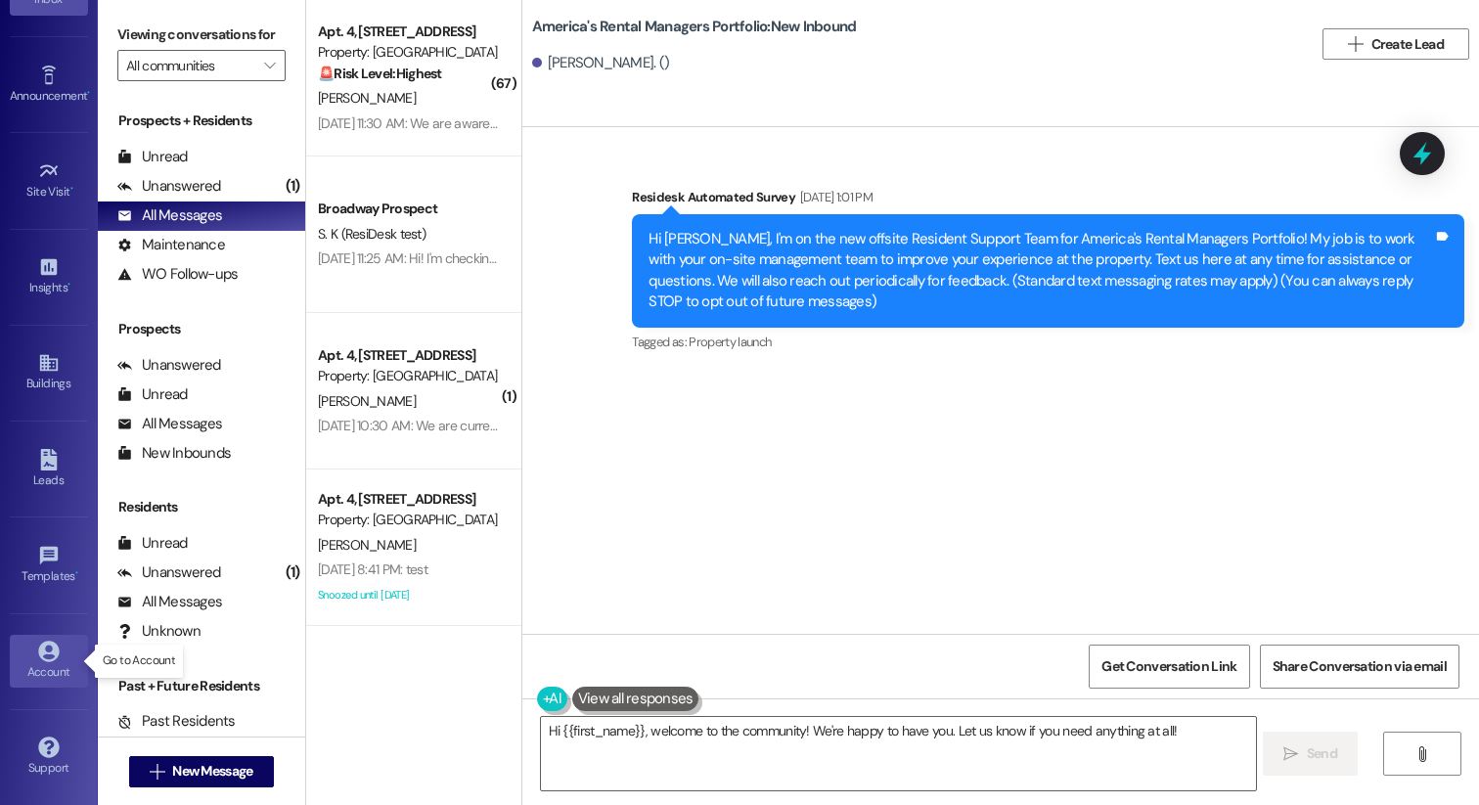 The image size is (1479, 805). Describe the element at coordinates (730, 341) in the screenshot. I see `span: Property launch` at that location.